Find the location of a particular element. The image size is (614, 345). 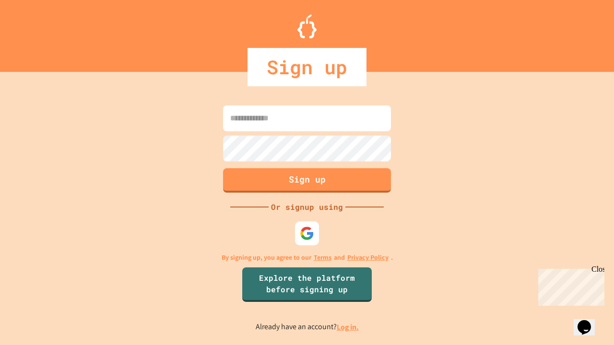

div: Sign up is located at coordinates (307, 67).